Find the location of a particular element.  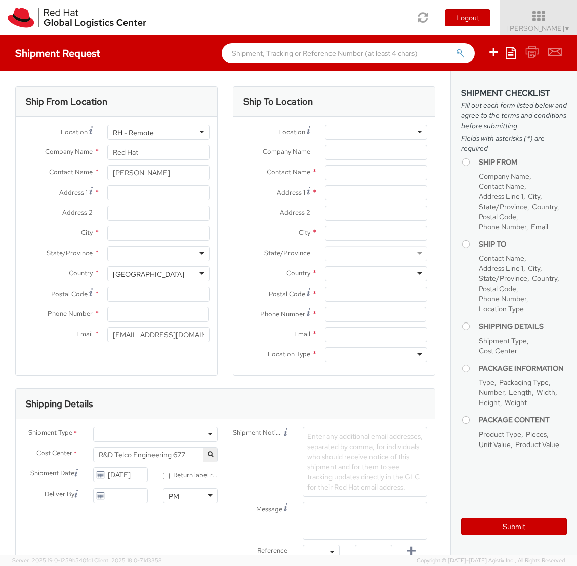

button: Logout is located at coordinates (468, 18).